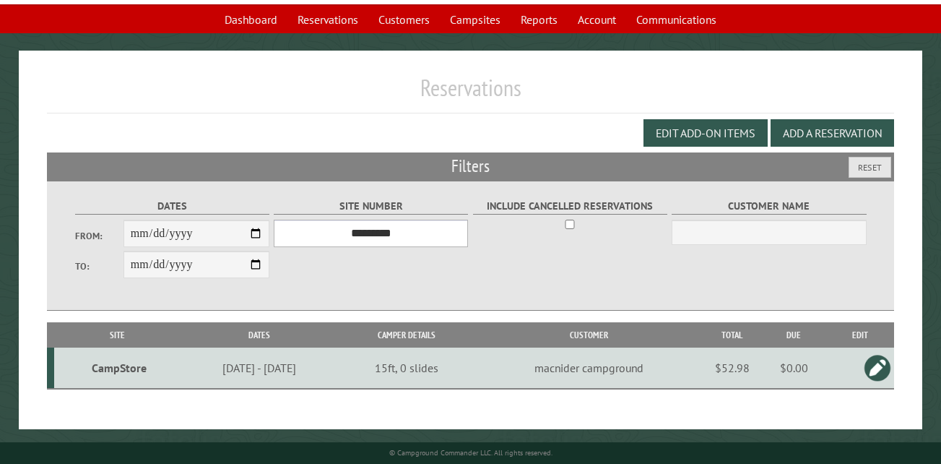 Image resolution: width=941 pixels, height=464 pixels. Describe the element at coordinates (676, 19) in the screenshot. I see `a: Communications` at that location.